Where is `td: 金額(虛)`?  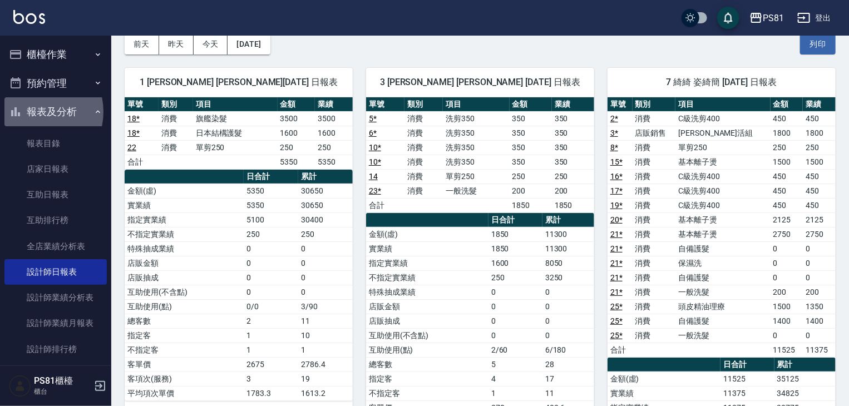
td: 金額(虛) is located at coordinates (664, 379).